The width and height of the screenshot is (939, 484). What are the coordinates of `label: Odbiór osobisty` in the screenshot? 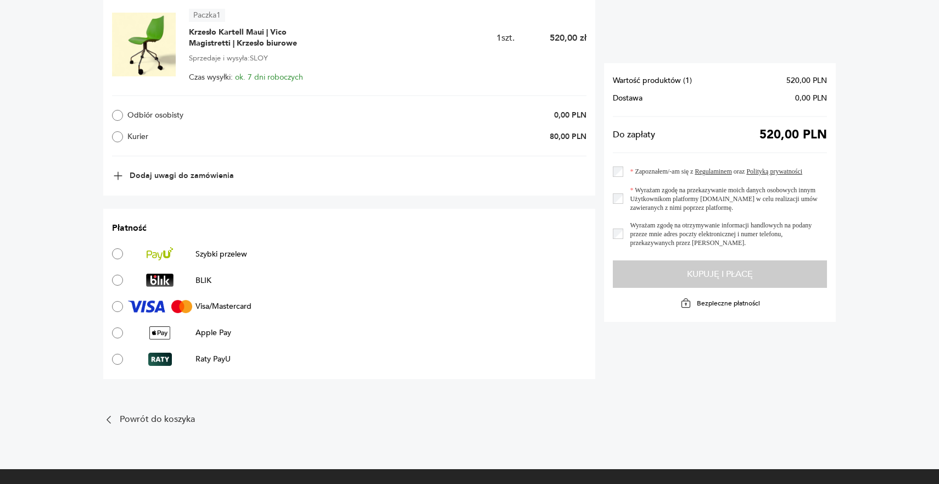 It's located at (213, 115).